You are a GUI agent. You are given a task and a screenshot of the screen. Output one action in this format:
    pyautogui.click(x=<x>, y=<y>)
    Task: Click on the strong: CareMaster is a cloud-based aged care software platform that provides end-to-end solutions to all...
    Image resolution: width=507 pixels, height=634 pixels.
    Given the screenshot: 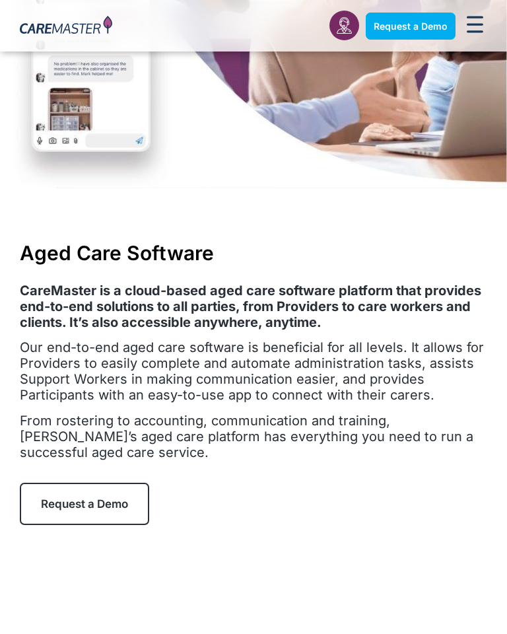 What is the action you would take?
    pyautogui.click(x=250, y=306)
    